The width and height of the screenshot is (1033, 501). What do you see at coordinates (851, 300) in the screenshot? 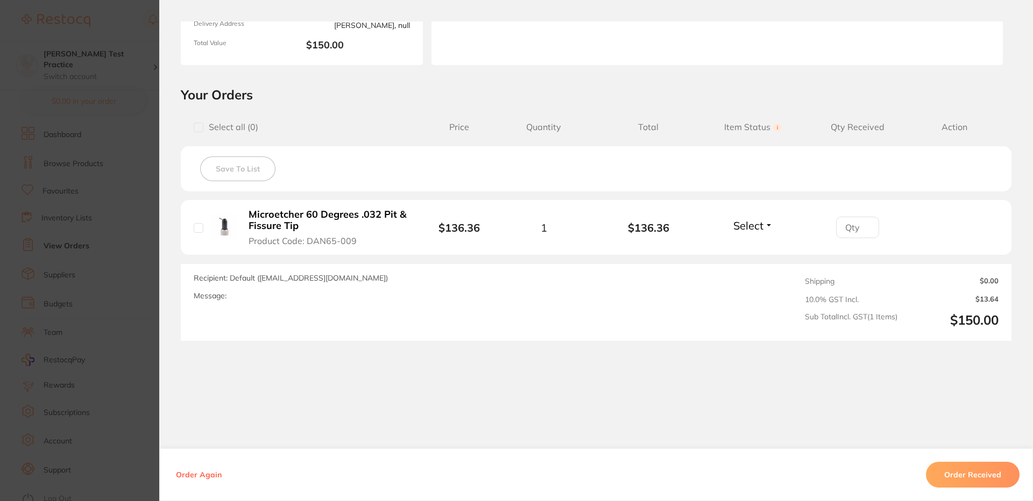
I see `span: 10.0 % GST Incl.` at bounding box center [851, 300].